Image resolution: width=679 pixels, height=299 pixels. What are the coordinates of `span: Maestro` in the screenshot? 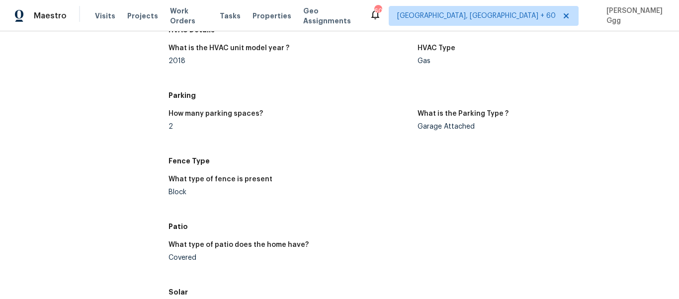 It's located at (50, 16).